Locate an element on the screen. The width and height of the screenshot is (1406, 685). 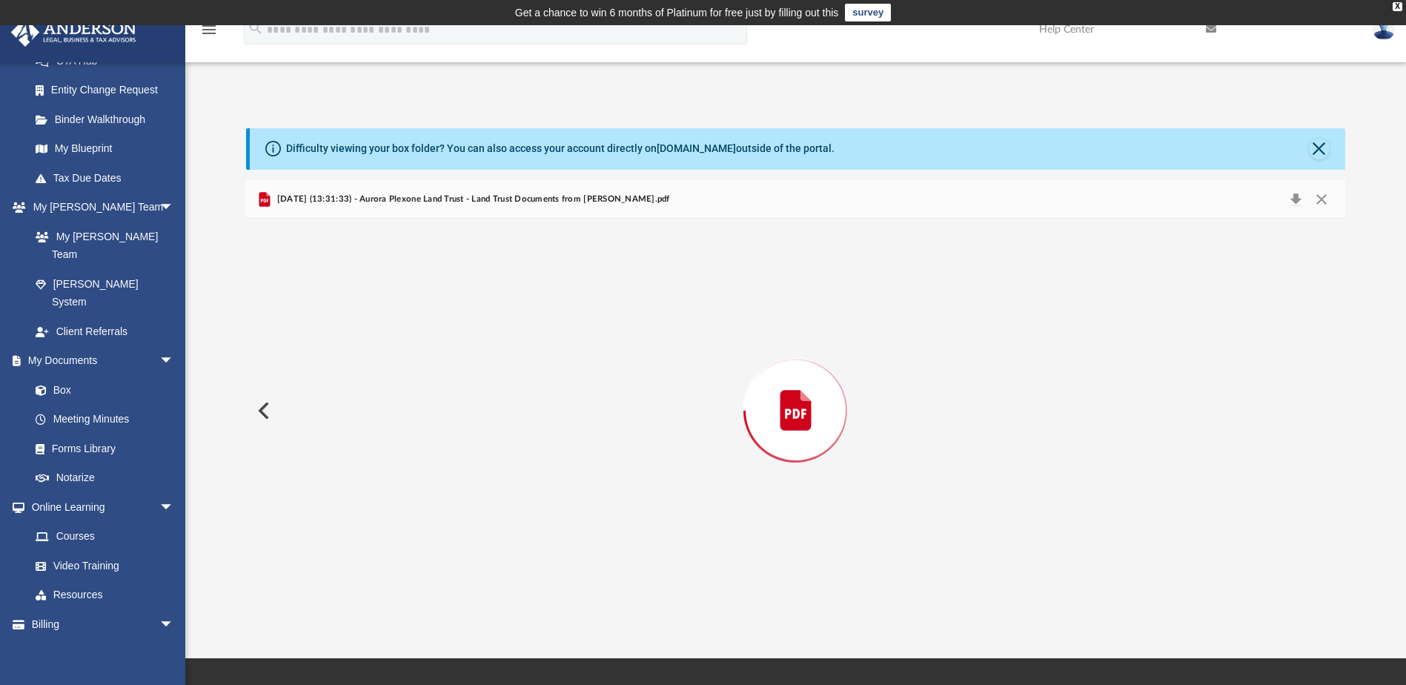
a: Notarize is located at coordinates (105, 478).